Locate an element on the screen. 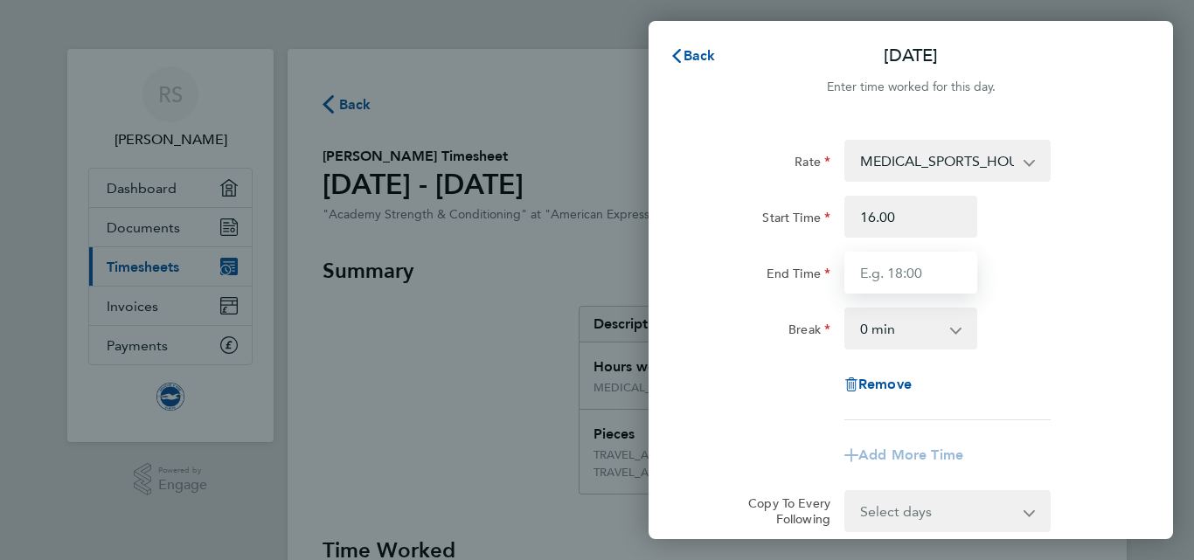 The image size is (1194, 560). label: End Time is located at coordinates (798, 276).